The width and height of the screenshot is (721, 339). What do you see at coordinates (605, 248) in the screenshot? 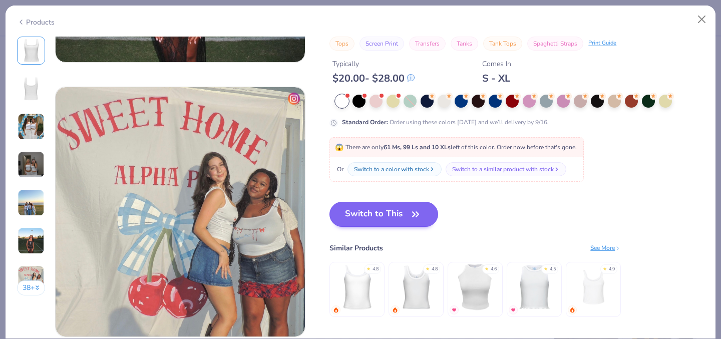
I see `div: See More` at bounding box center [605, 248].